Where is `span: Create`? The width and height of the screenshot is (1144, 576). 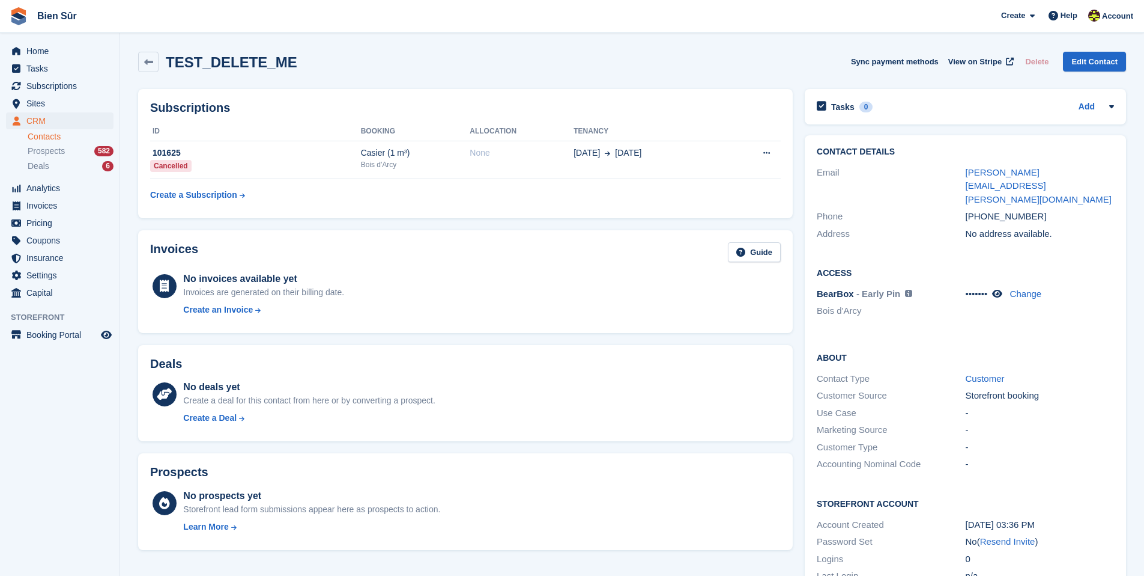 span: Create is located at coordinates (1013, 16).